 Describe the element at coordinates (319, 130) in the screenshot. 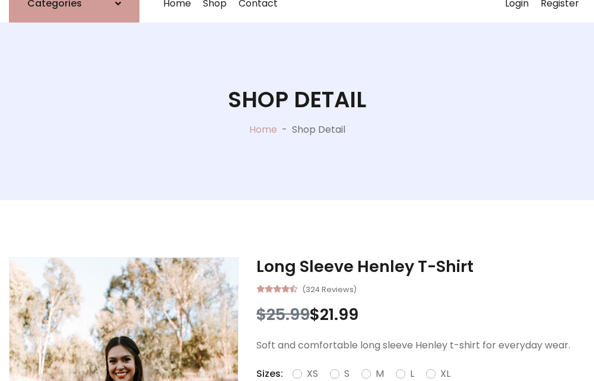

I see `p: Shop Detail` at that location.